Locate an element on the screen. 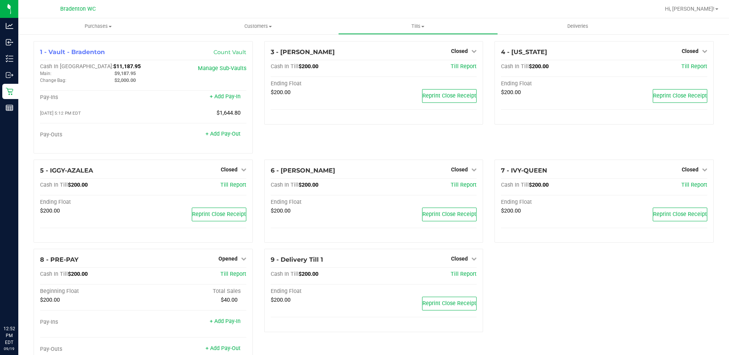  a: Deliveries is located at coordinates (578, 26).